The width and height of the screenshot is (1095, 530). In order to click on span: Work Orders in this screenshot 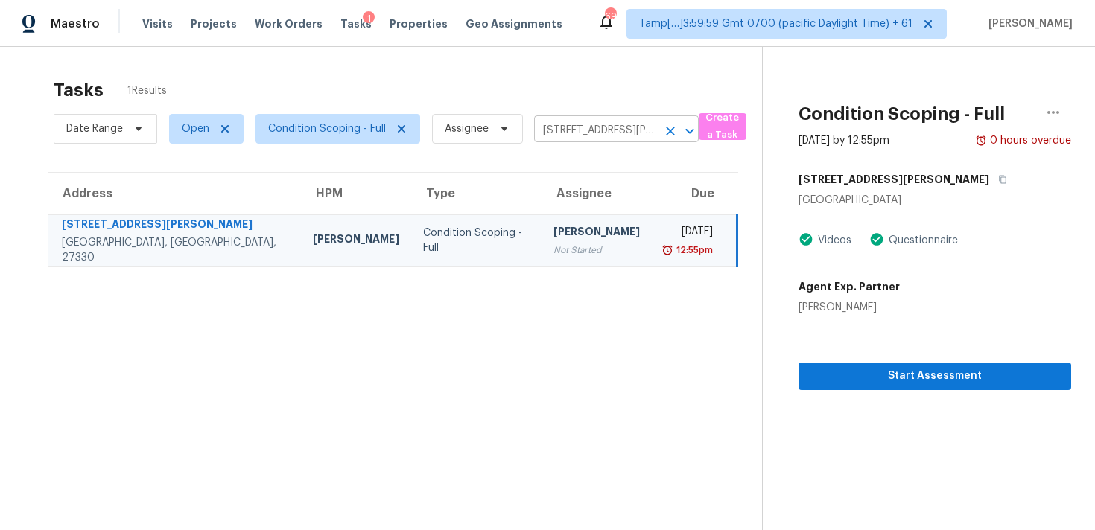, I will do `click(288, 24)`.